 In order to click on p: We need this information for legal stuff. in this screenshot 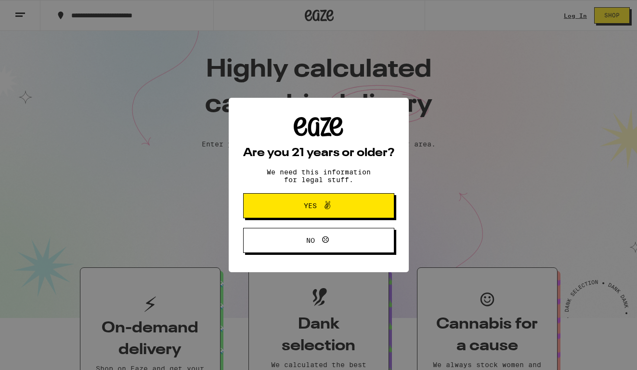, I will do `click(319, 176)`.